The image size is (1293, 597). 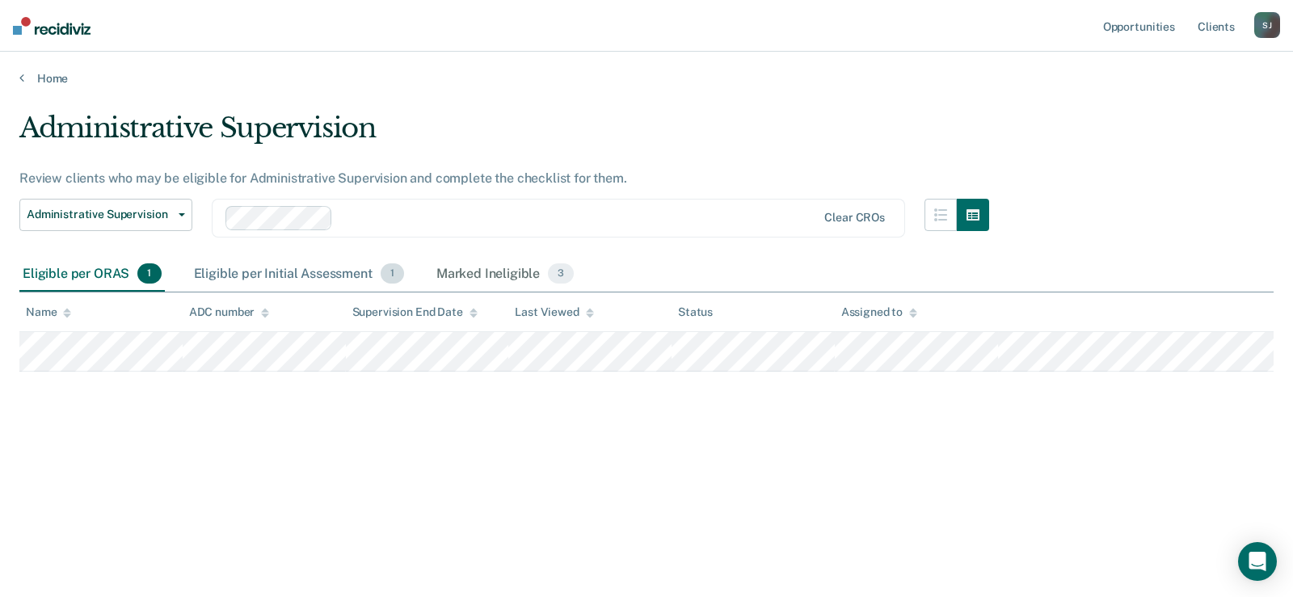 I want to click on button: SJ, so click(x=1267, y=25).